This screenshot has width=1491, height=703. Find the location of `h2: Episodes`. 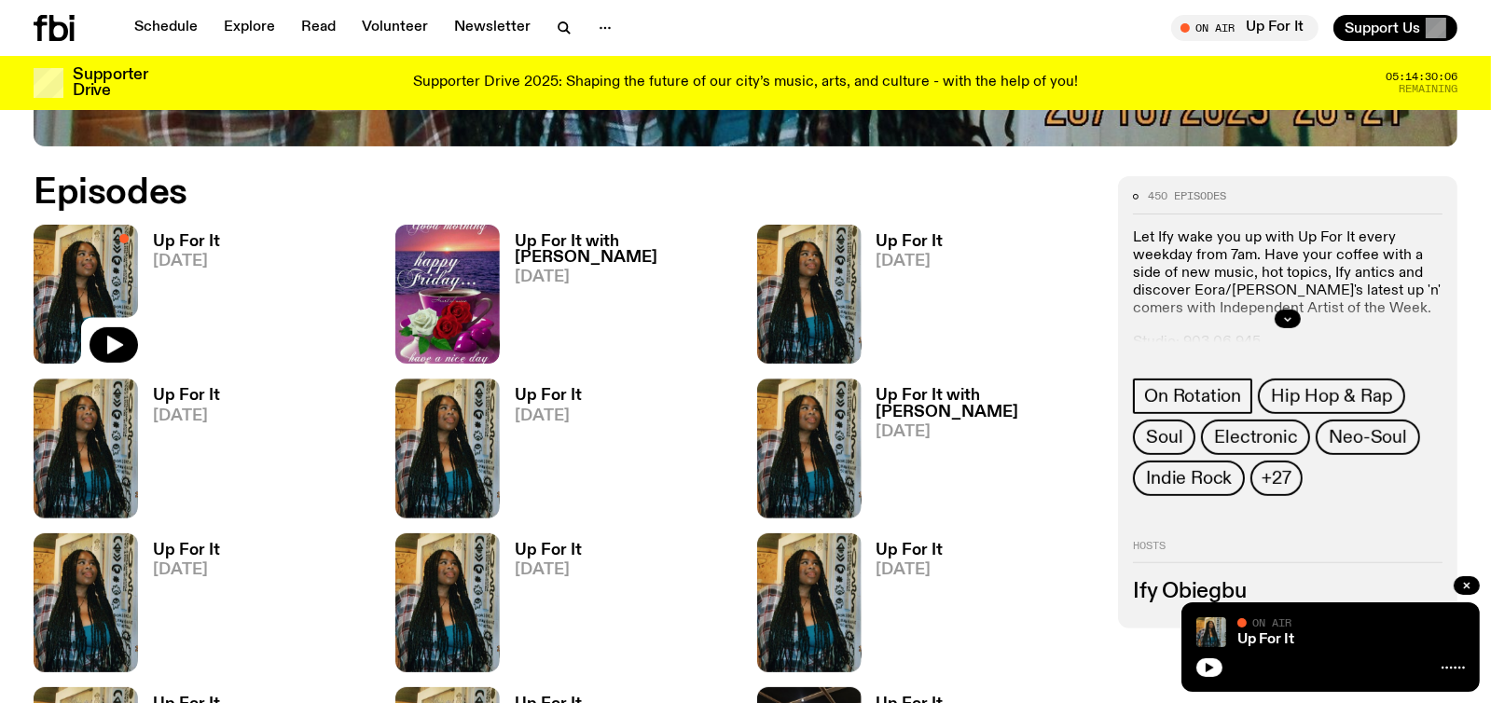

h2: Episodes is located at coordinates (504, 193).